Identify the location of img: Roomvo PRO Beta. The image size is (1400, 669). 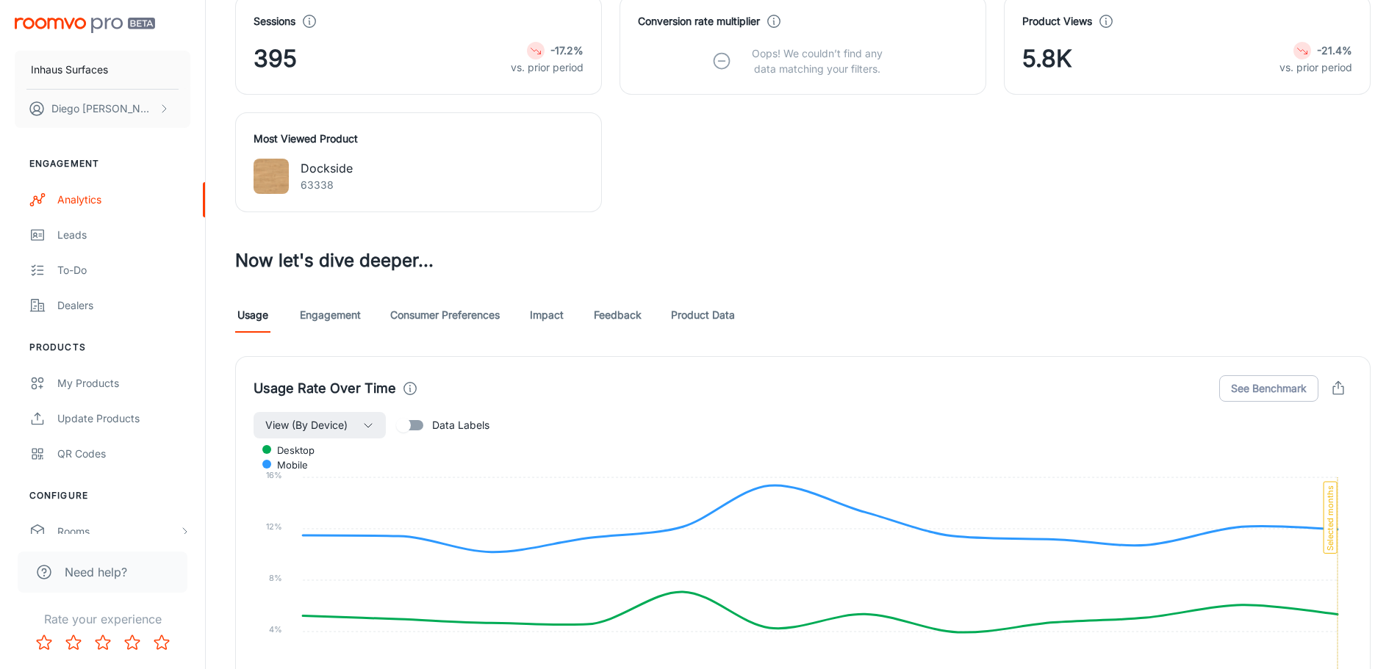
(84, 25).